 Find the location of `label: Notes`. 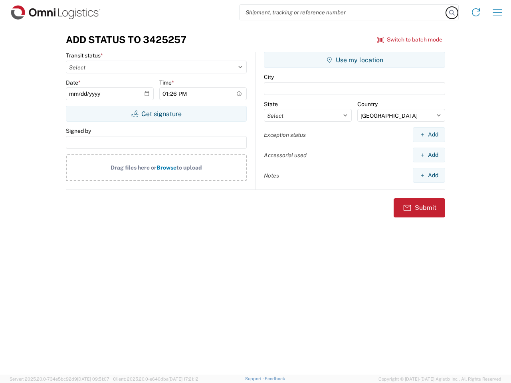

label: Notes is located at coordinates (271, 176).